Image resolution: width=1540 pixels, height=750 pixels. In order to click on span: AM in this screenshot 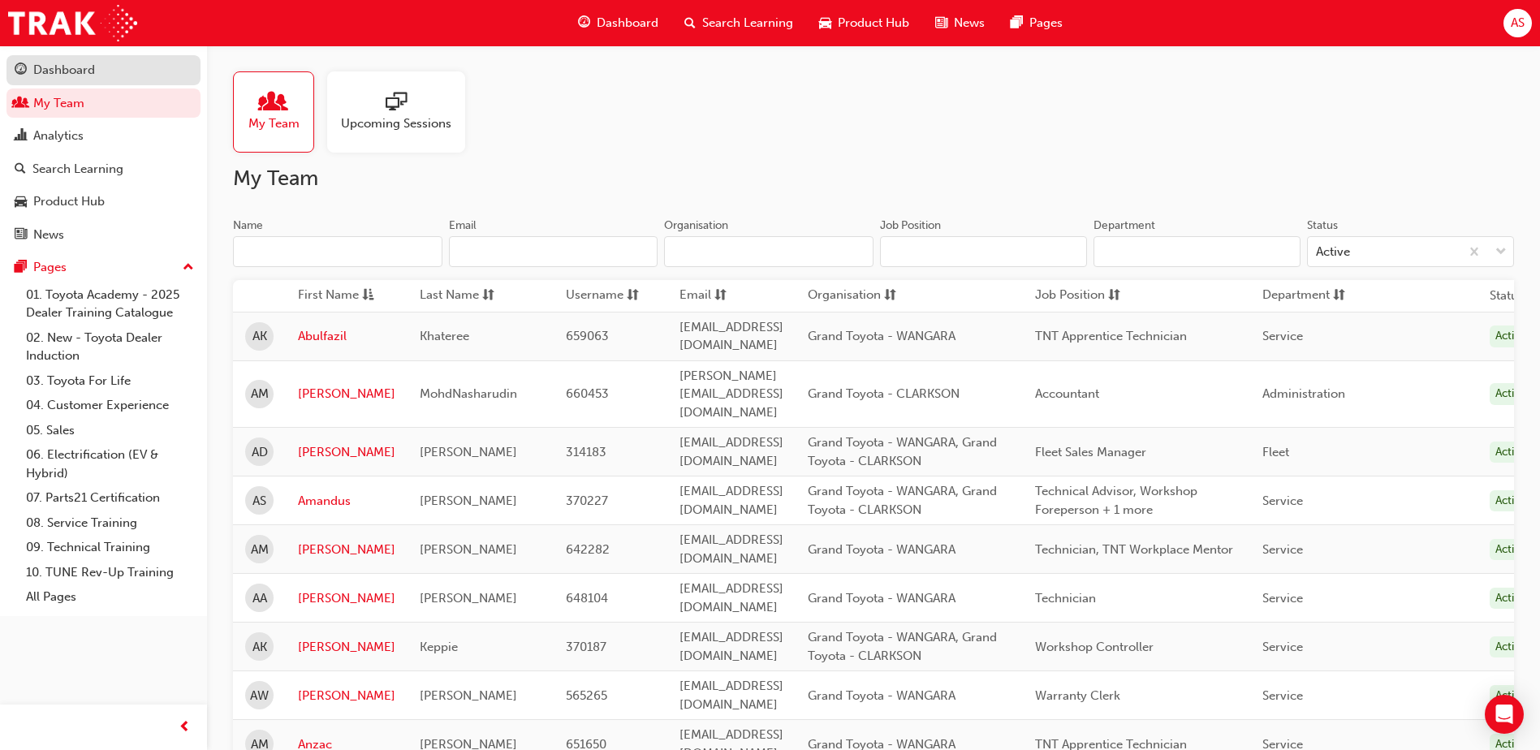, I will do `click(260, 549)`.